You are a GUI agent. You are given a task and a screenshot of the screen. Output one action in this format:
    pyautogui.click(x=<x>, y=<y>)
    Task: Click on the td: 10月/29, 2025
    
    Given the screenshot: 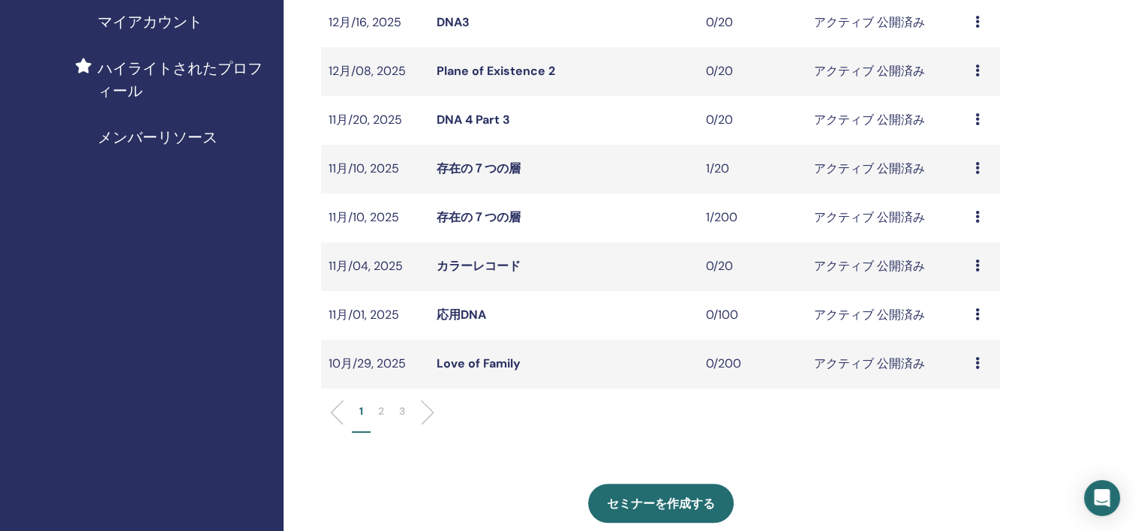 What is the action you would take?
    pyautogui.click(x=375, y=364)
    